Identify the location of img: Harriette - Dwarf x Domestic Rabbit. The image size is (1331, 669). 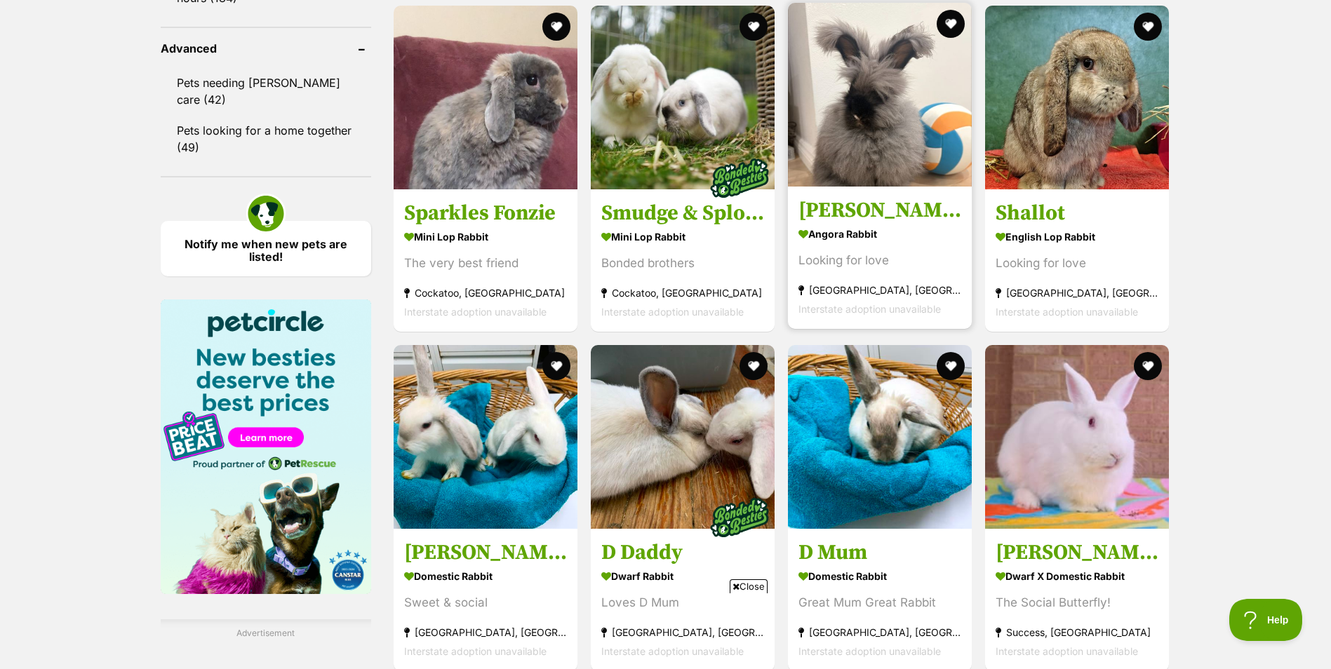
(1077, 437).